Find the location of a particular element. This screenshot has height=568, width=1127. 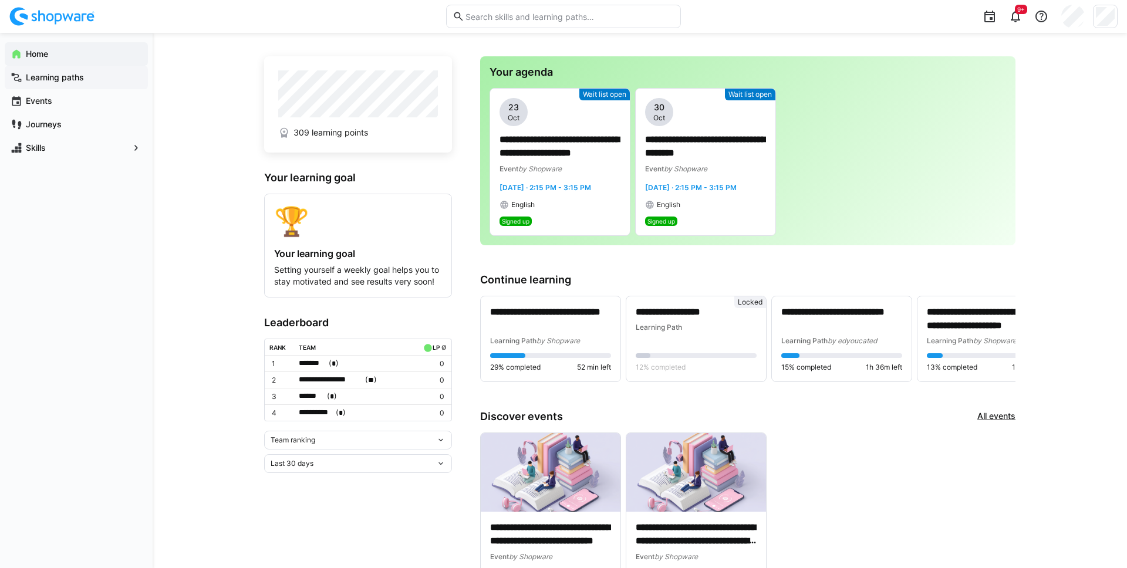

span: 1h 10m left is located at coordinates (1030, 368).